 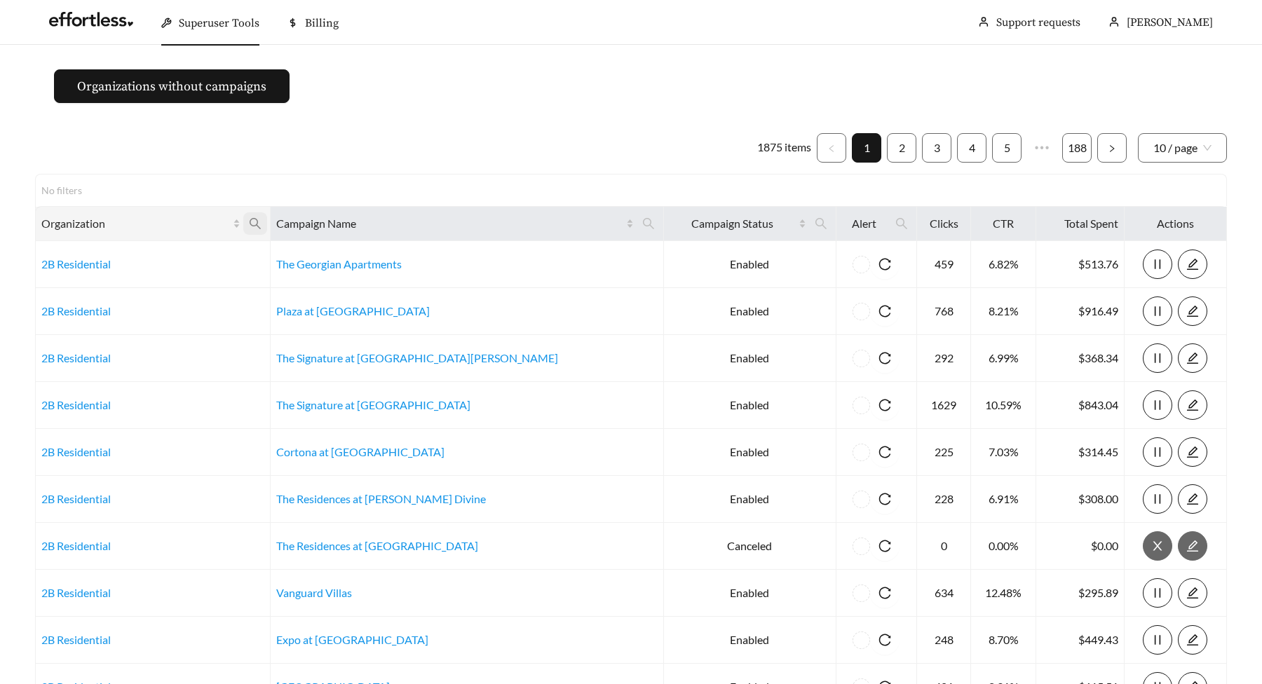 I want to click on button: Organizations without campaigns, so click(x=172, y=86).